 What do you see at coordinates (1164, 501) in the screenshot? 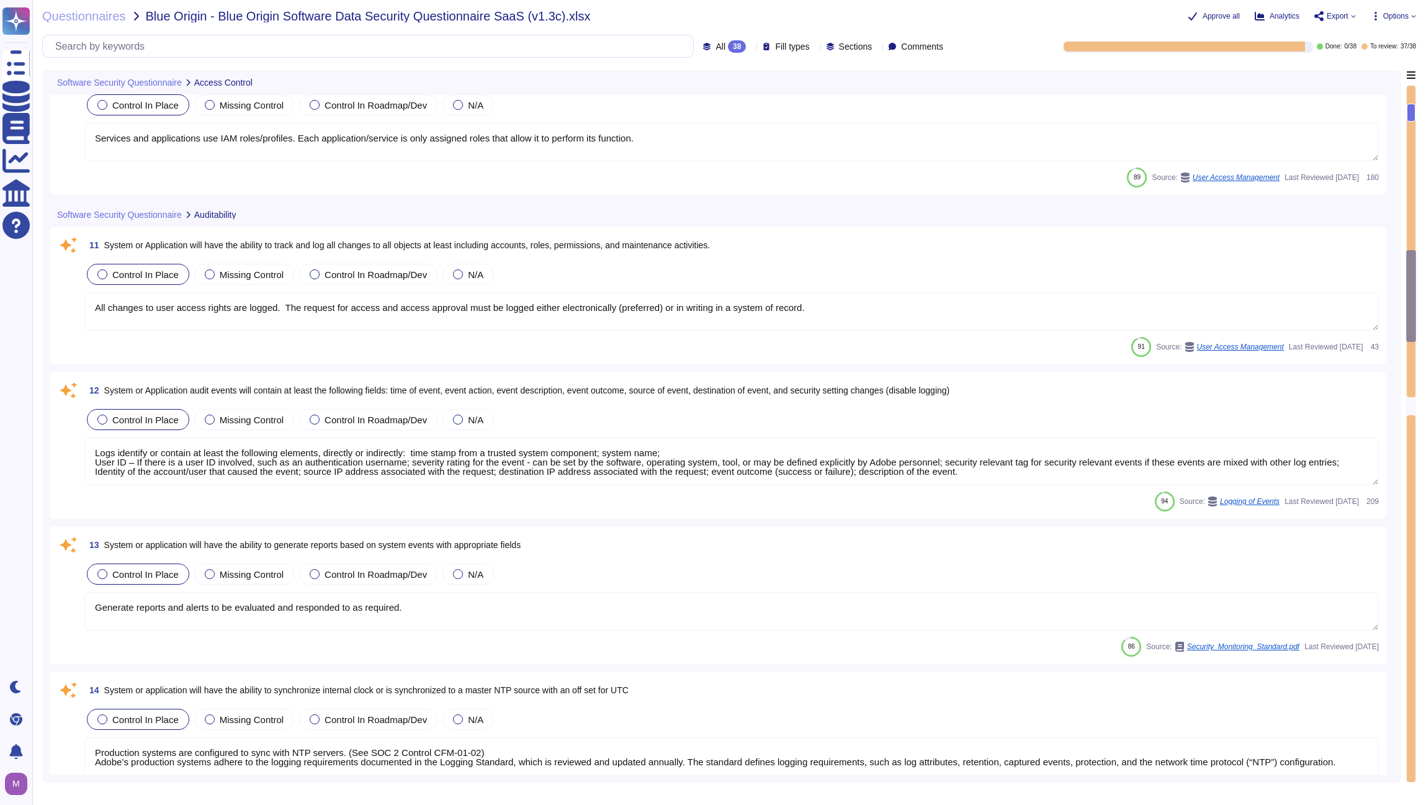
I see `span: 94` at bounding box center [1164, 501].